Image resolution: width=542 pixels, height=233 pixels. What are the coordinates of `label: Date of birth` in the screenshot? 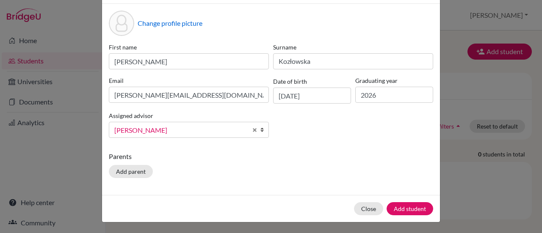 It's located at (290, 81).